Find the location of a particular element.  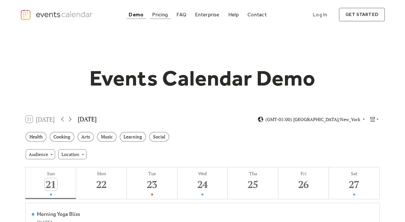

div: Demo is located at coordinates (136, 14).